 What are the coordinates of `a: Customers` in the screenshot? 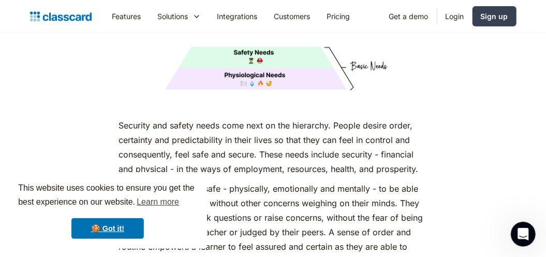 It's located at (293, 16).